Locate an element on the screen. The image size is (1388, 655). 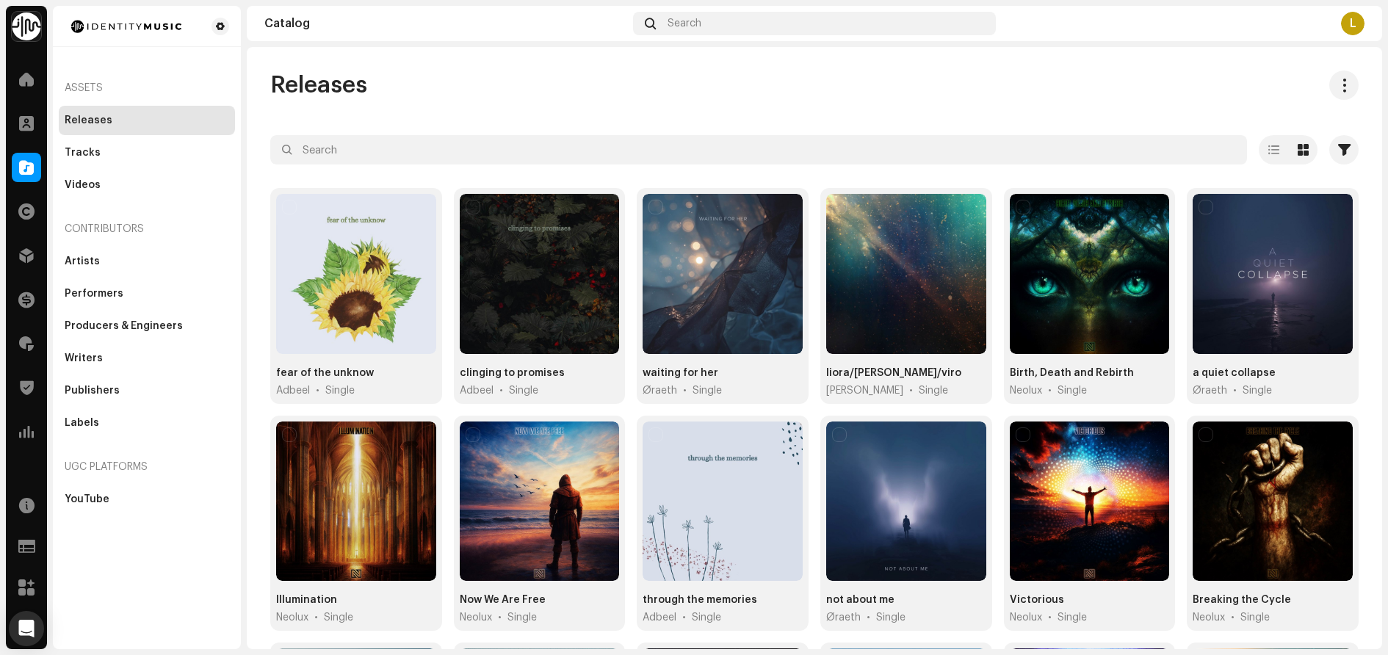
div: Now We Are Free is located at coordinates (502, 600).